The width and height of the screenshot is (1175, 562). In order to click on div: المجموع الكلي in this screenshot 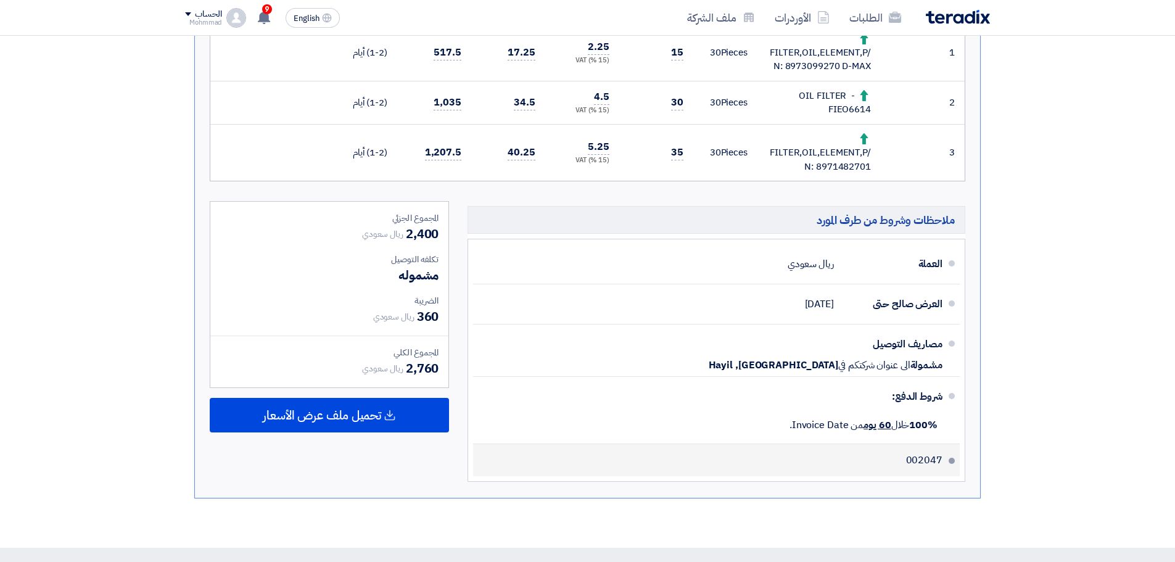, I will do `click(329, 352)`.